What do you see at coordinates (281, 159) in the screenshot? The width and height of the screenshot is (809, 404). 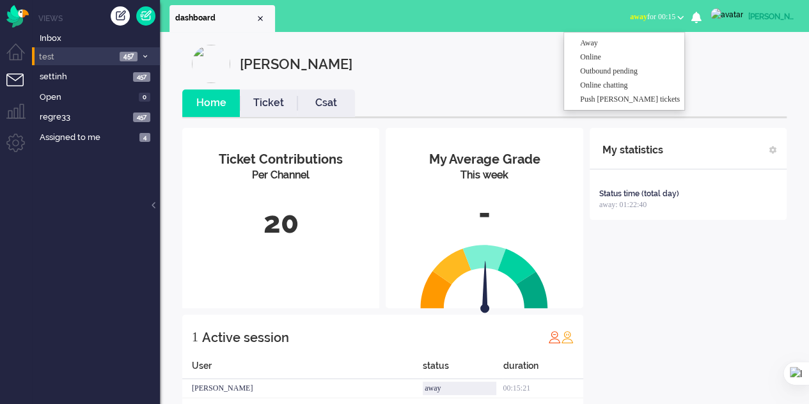 I see `div: Ticket Contributions` at bounding box center [281, 159].